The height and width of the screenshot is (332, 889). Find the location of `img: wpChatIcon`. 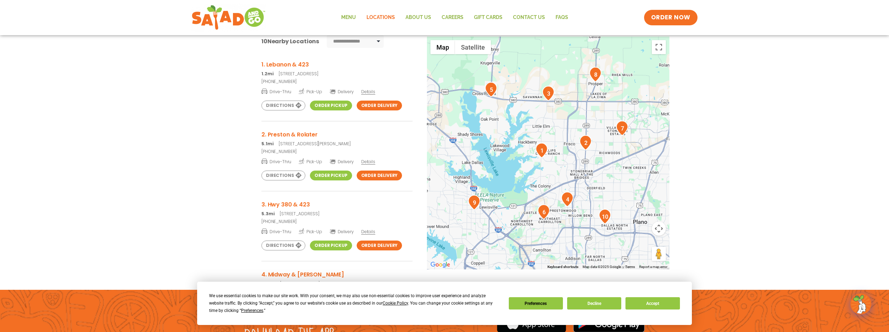

img: wpChatIcon is located at coordinates (861, 304).